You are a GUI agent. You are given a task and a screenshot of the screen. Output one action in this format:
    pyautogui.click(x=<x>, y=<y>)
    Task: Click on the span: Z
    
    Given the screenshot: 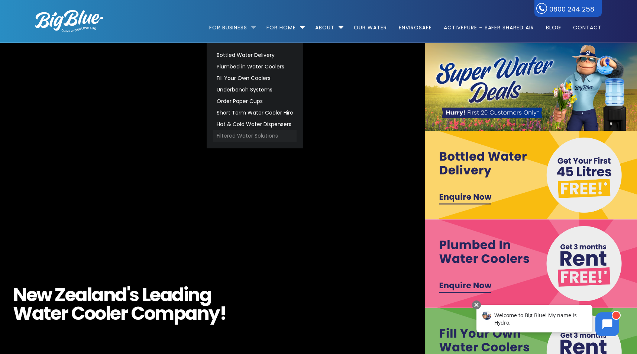 What is the action you would take?
    pyautogui.click(x=60, y=295)
    